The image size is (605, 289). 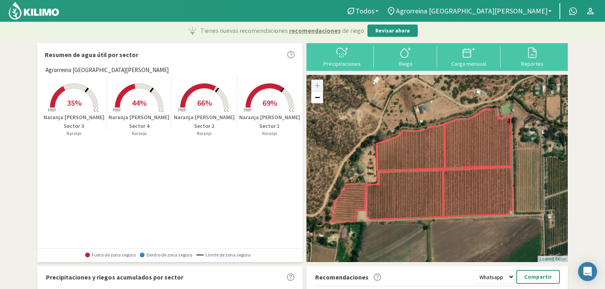 I want to click on span: de riego, so click(x=353, y=30).